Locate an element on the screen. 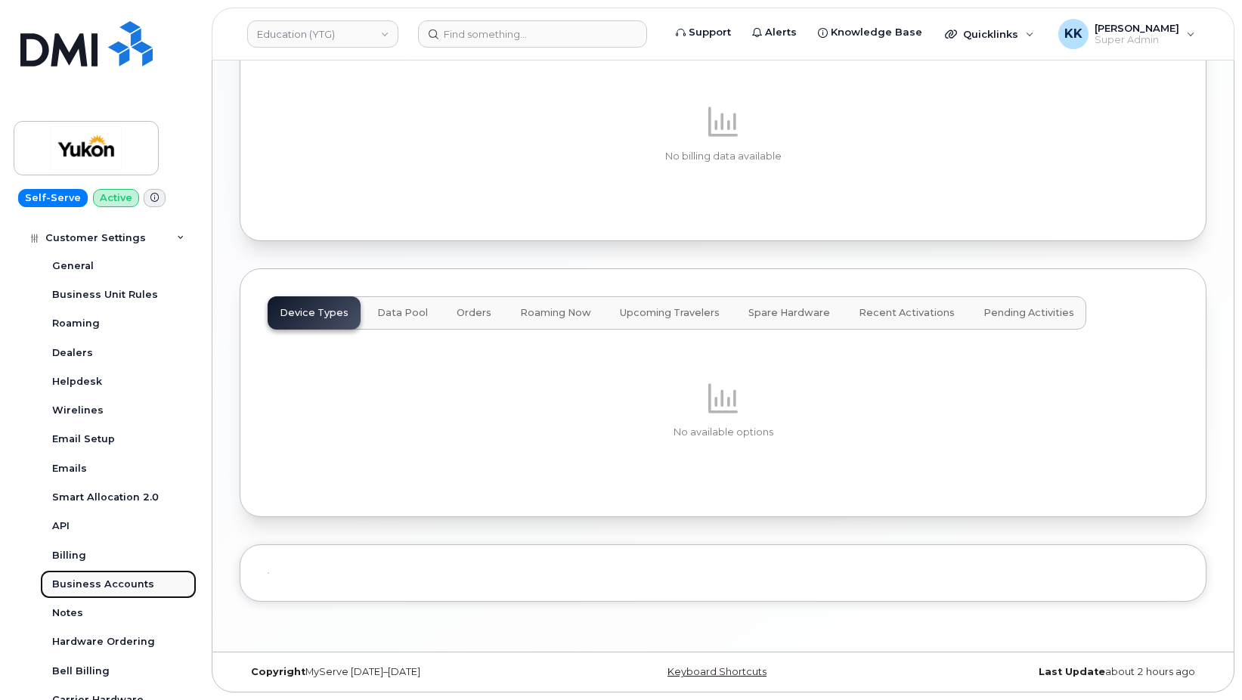  div: Kristin Kammer-Grossman is located at coordinates (1126, 34).